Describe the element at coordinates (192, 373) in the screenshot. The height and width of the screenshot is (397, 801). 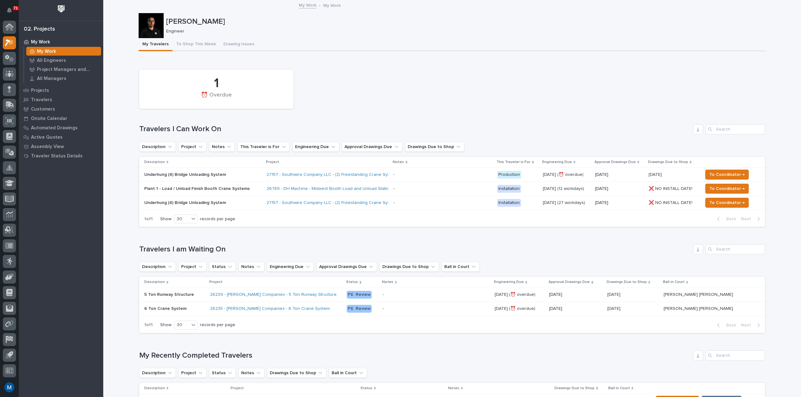
I see `button: Project` at that location.